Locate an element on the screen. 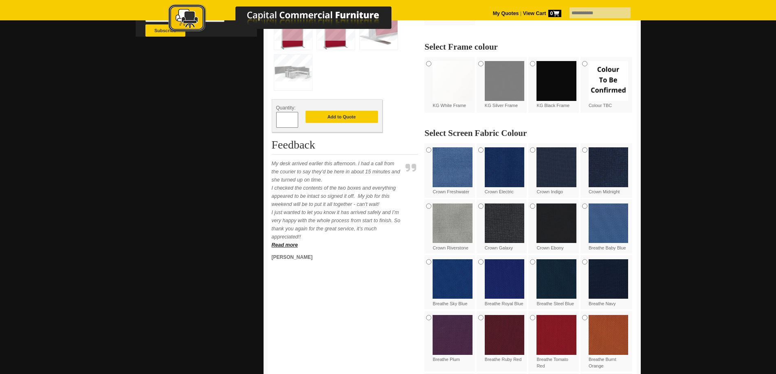 Image resolution: width=776 pixels, height=374 pixels. img: KG Black Frame is located at coordinates (556, 81).